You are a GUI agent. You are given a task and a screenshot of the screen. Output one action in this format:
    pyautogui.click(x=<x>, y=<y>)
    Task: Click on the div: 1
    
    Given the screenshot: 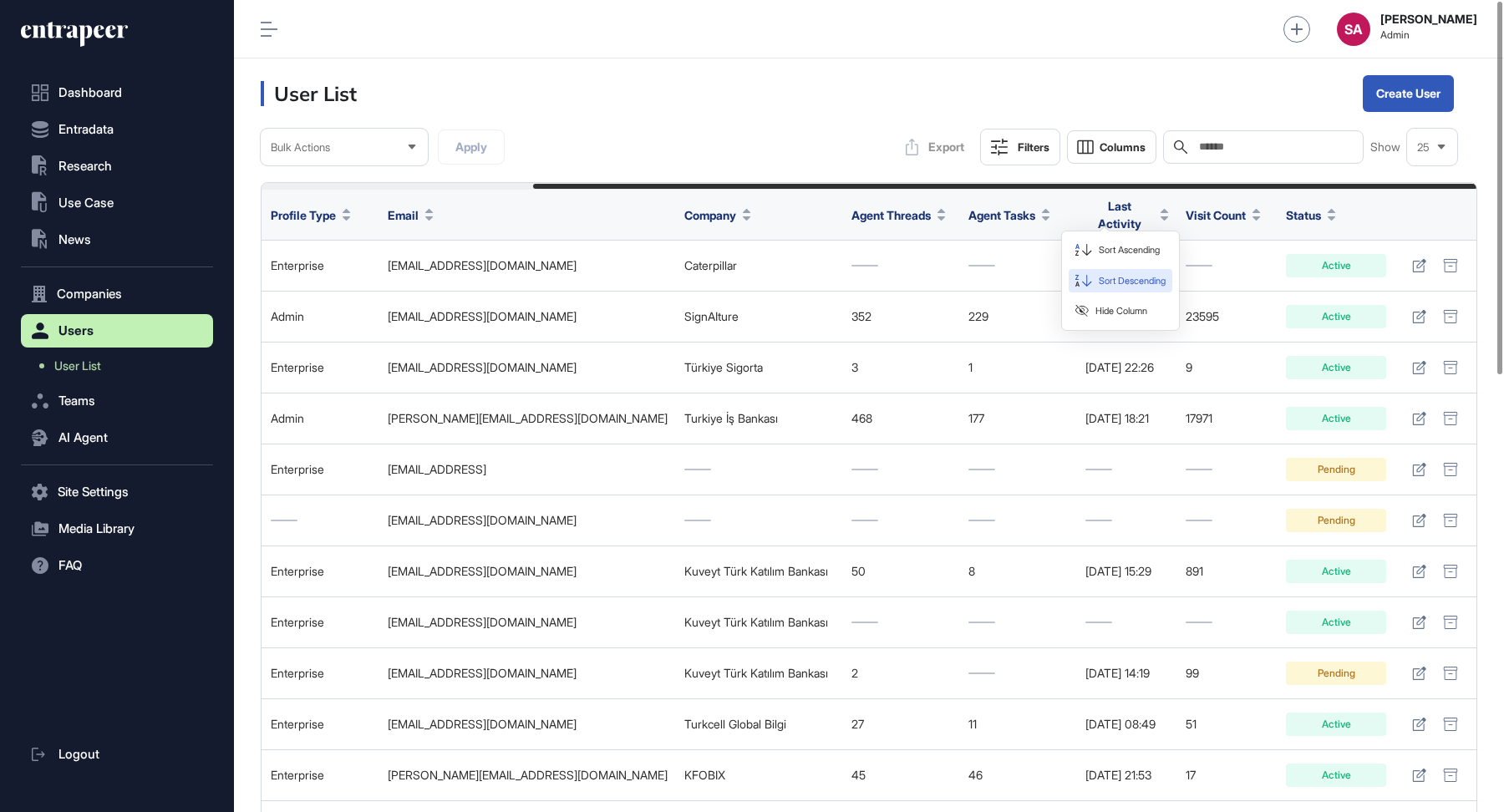 What is the action you would take?
    pyautogui.click(x=1019, y=367)
    